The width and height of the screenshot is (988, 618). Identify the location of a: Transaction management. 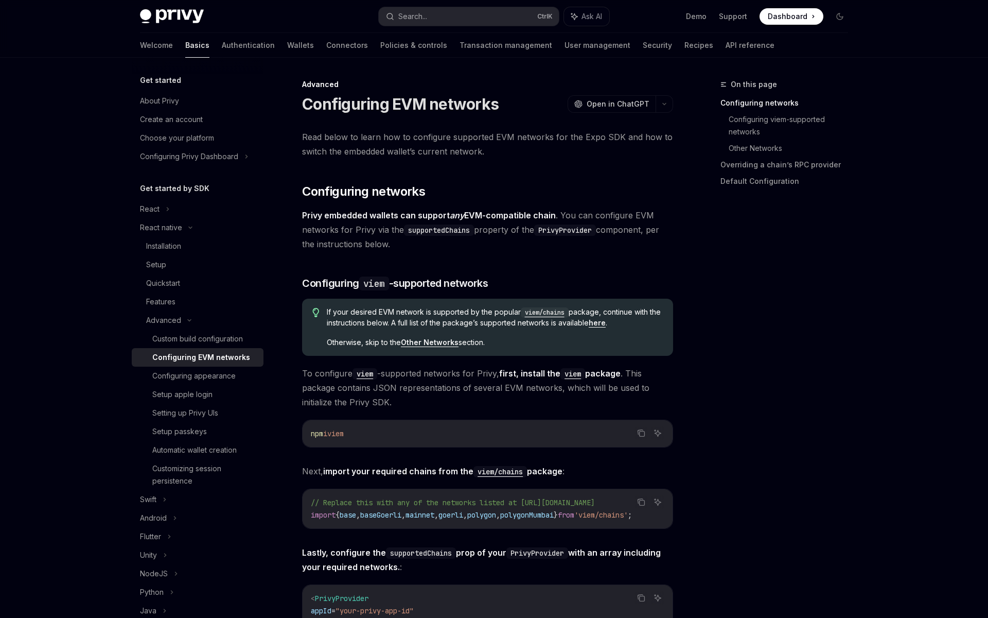
(506, 45).